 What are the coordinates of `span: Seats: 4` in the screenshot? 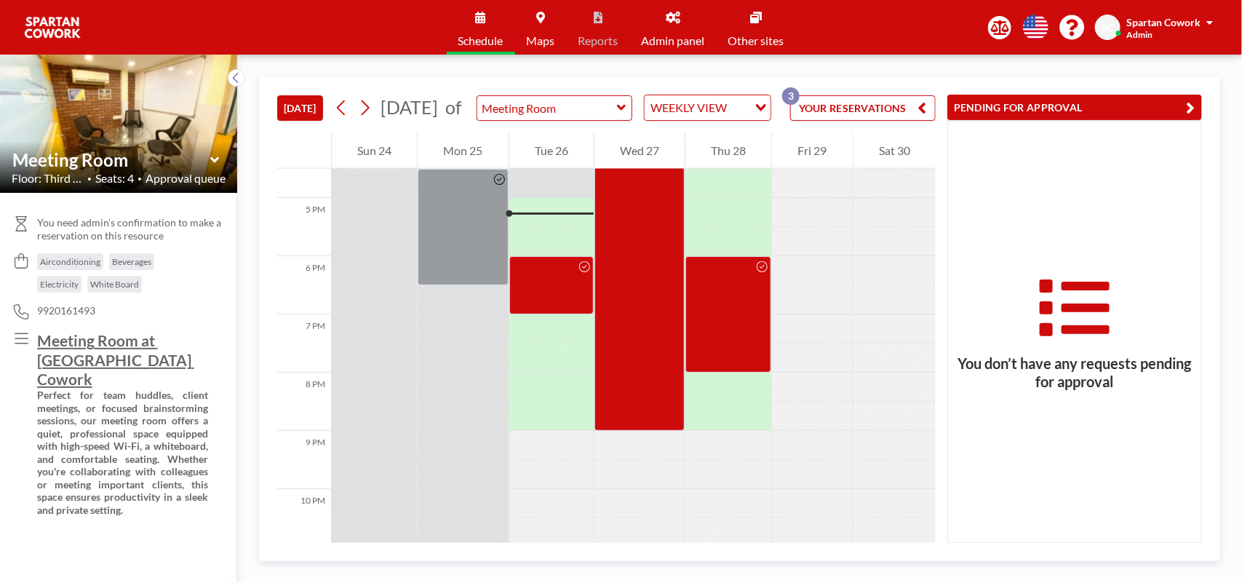 It's located at (114, 178).